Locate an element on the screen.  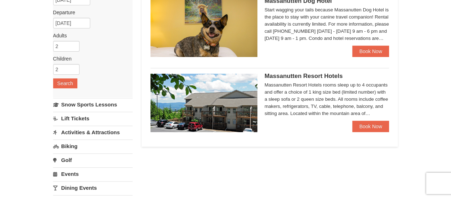
a: Golf is located at coordinates (93, 160).